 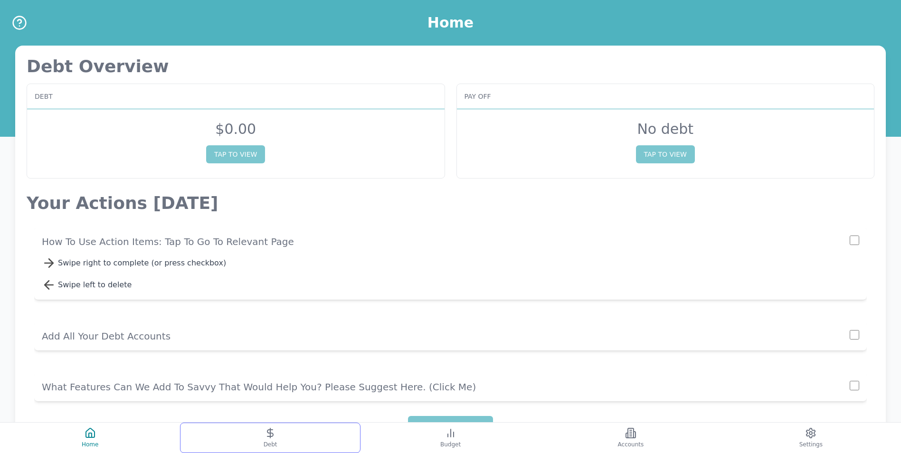 What do you see at coordinates (446, 242) in the screenshot?
I see `p: How to use action items: Tap to go to relevant page` at bounding box center [446, 242].